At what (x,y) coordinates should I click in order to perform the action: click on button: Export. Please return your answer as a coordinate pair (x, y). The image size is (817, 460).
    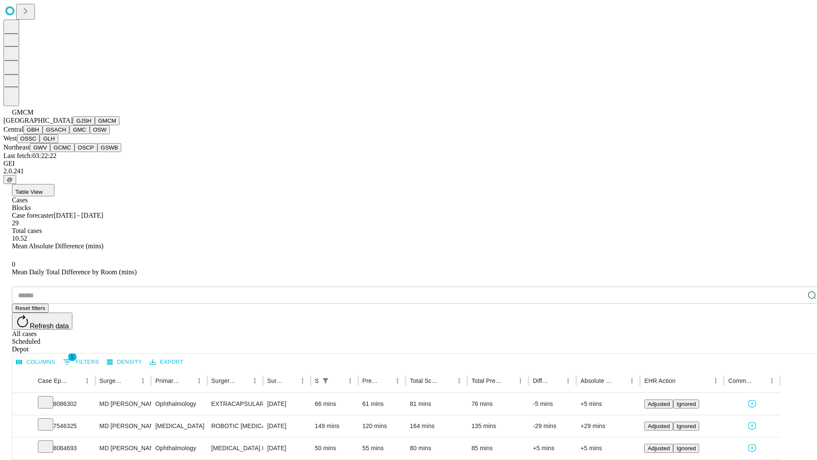
    Looking at the image, I should click on (166, 362).